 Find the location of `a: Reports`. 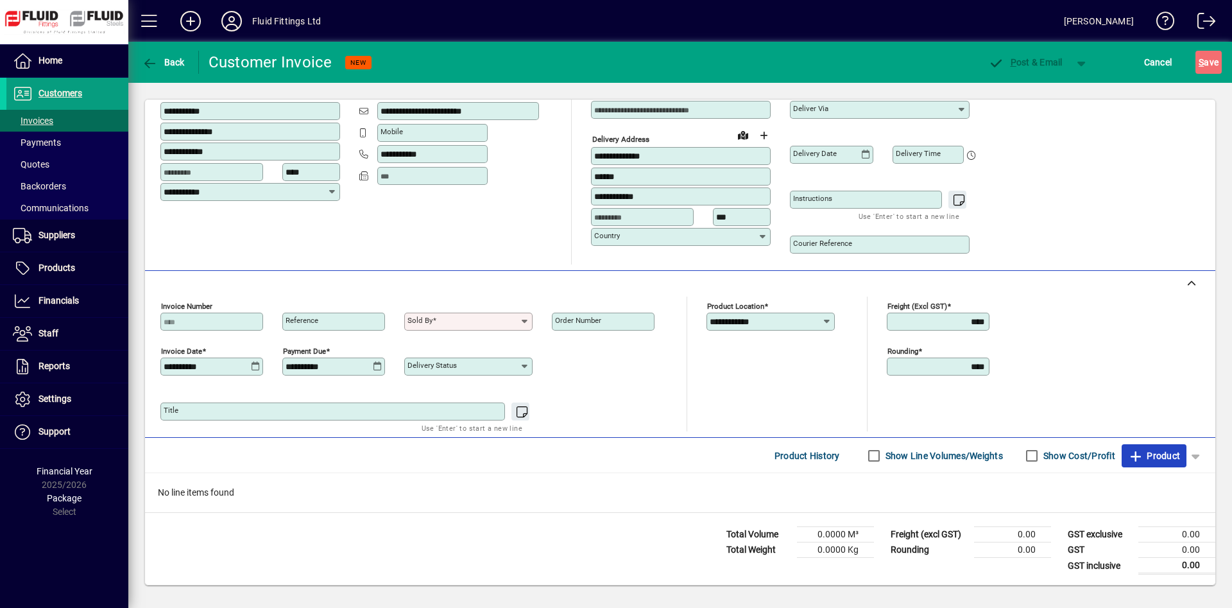

a: Reports is located at coordinates (67, 367).